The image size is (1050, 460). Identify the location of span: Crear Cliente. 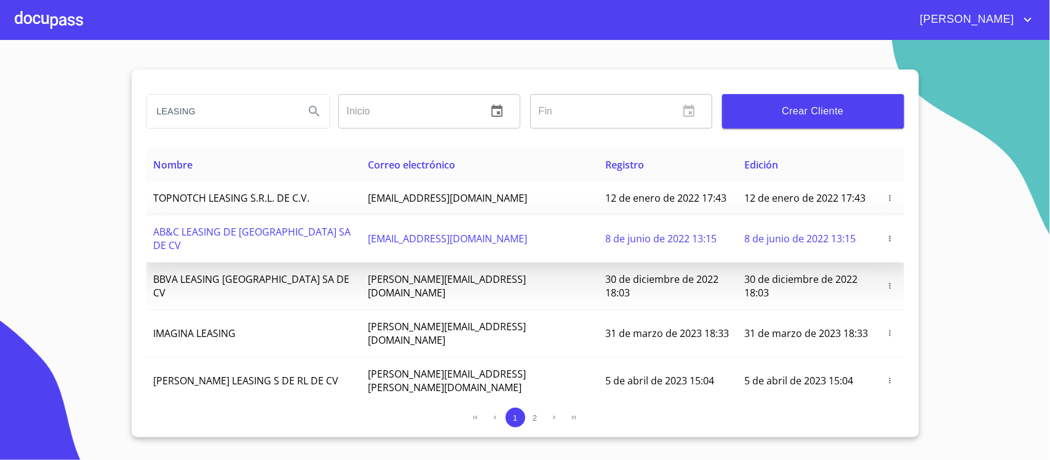
(813, 111).